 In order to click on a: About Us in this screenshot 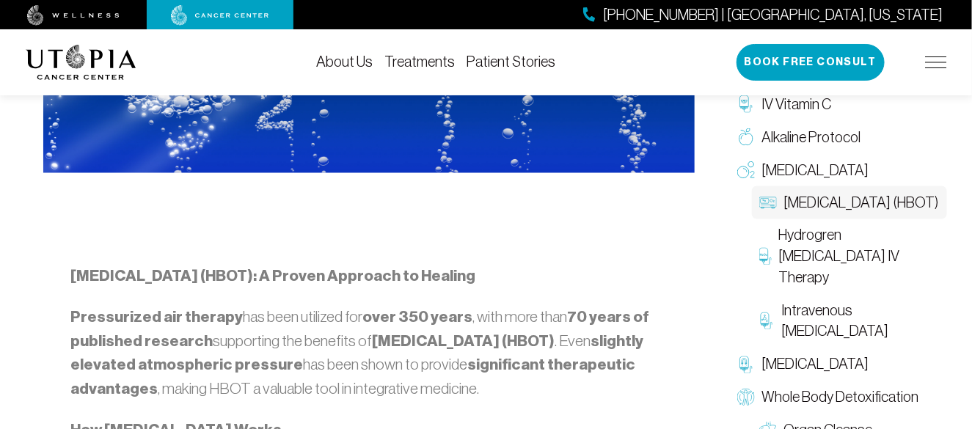, I will do `click(345, 62)`.